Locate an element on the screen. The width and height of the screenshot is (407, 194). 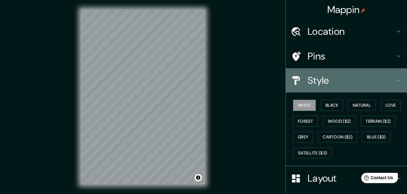
h4: Location is located at coordinates (351, 31).